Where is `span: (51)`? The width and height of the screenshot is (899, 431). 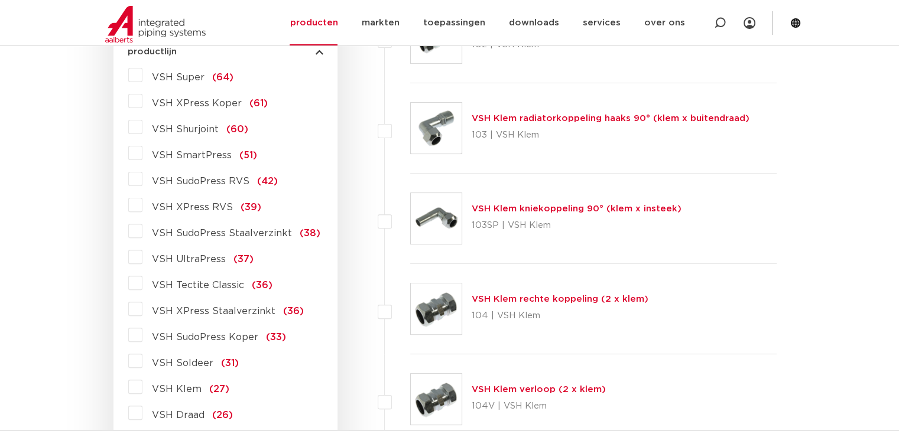 span: (51) is located at coordinates (248, 155).